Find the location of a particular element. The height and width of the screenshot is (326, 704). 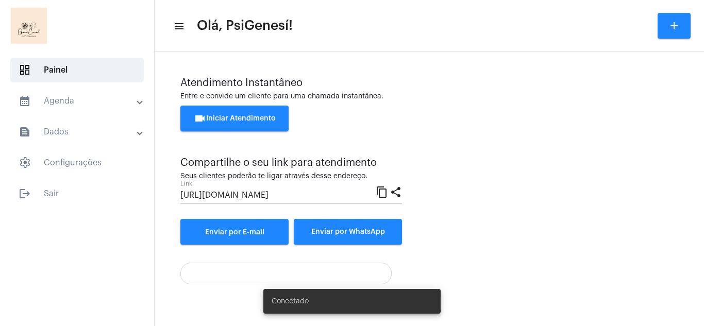

span: Olá, PsiGenesí! is located at coordinates (245, 26).